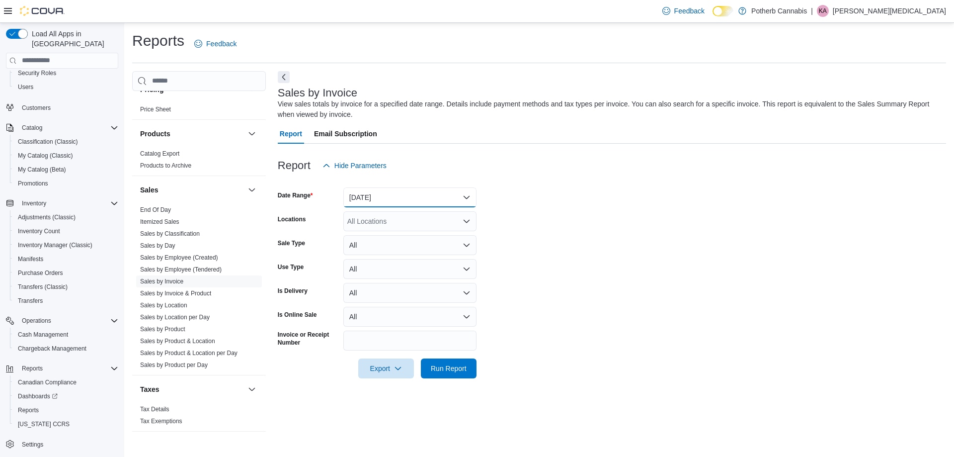 The height and width of the screenshot is (457, 954). Describe the element at coordinates (45, 156) in the screenshot. I see `a: My Catalog (Classic)` at that location.